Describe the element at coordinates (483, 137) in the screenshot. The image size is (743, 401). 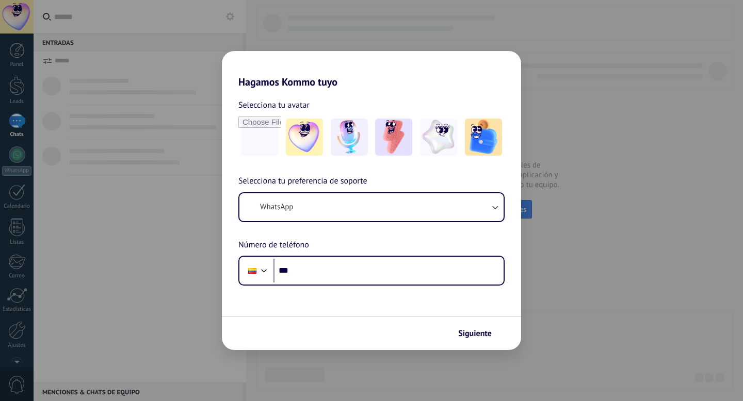
I see `img: -5.jpeg` at that location.